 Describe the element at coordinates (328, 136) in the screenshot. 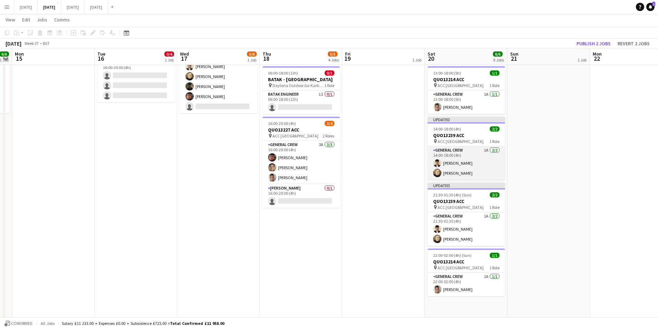

I see `span: 2 Roles` at that location.